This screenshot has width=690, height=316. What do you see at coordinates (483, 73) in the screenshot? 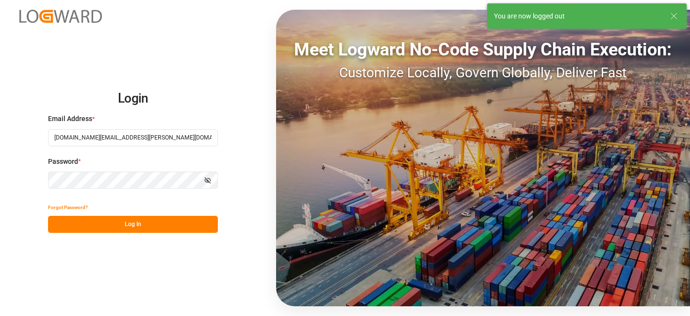
I see `div: Customize Locally, Govern Globally, Deliver Fast` at bounding box center [483, 73].